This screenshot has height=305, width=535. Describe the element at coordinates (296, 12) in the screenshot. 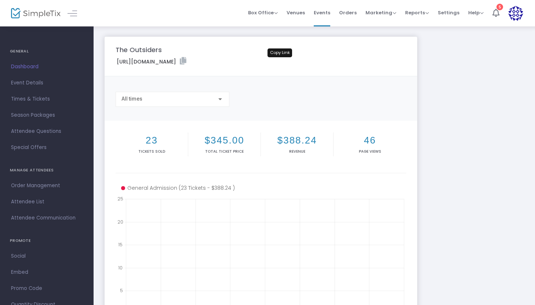

I see `span: Venues` at that location.